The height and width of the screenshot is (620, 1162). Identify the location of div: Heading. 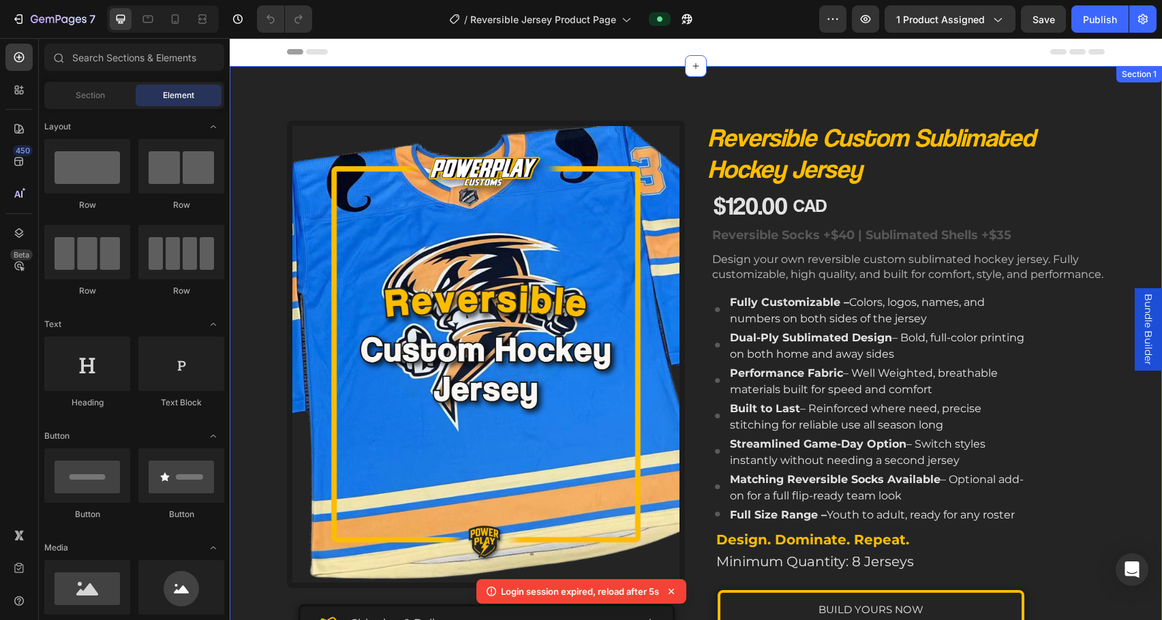
(87, 403).